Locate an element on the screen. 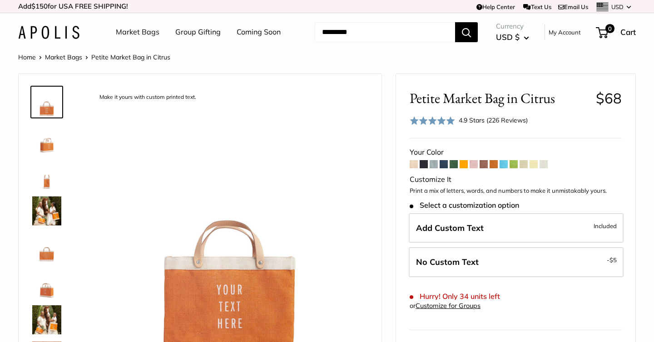 This screenshot has width=654, height=342. span: USD is located at coordinates (617, 7).